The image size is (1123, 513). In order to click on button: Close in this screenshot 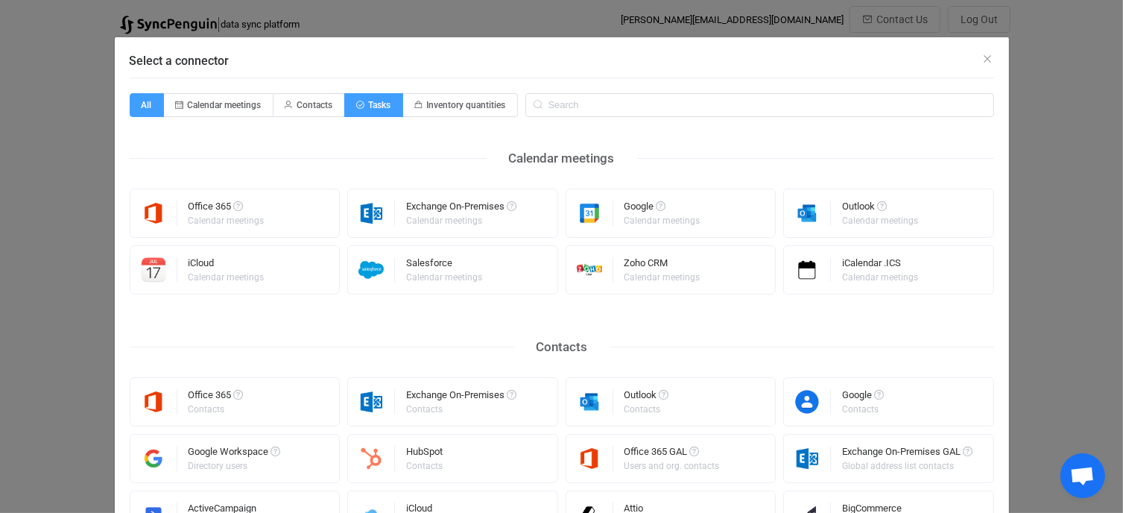, I will do `click(988, 59)`.